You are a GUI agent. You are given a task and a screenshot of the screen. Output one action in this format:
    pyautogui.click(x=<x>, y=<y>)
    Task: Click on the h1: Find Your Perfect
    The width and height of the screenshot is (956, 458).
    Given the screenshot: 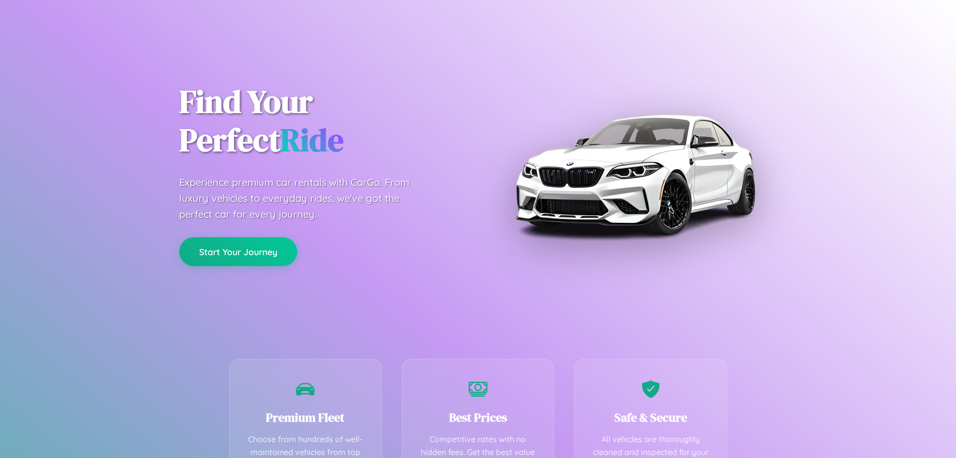 What is the action you would take?
    pyautogui.click(x=321, y=121)
    